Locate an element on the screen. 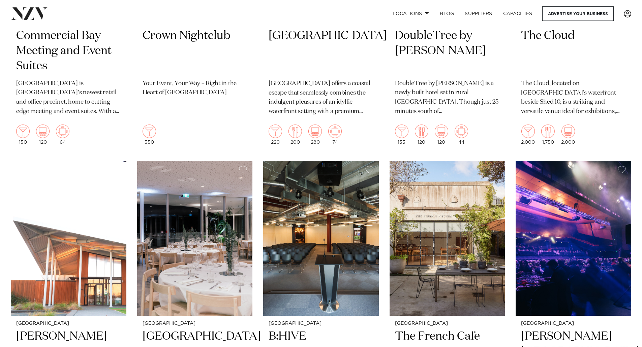 The height and width of the screenshot is (347, 642). div: 135 is located at coordinates (401, 135).